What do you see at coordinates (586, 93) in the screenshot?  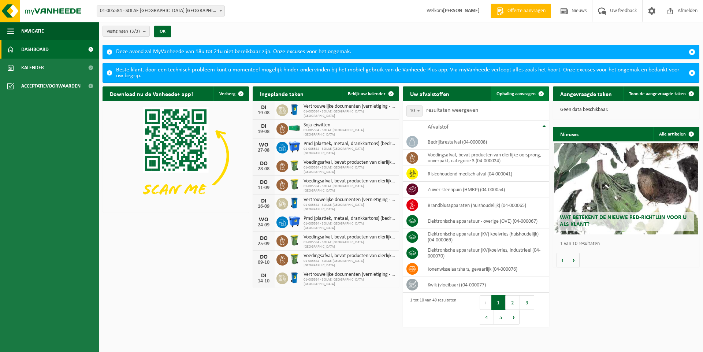 I see `h2: Aangevraagde taken` at bounding box center [586, 93].